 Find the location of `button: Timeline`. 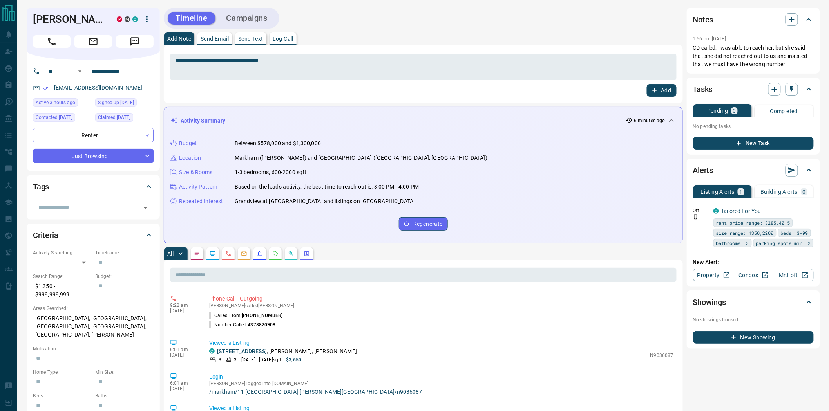

button: Timeline is located at coordinates (192, 18).